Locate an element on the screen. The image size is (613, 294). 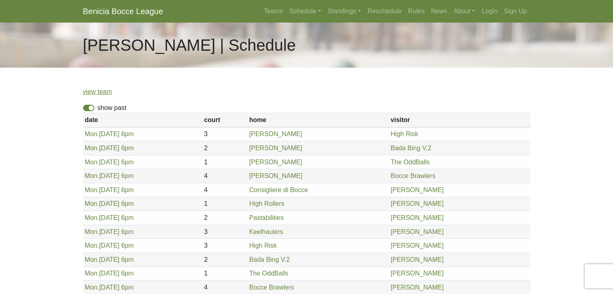
label: show past is located at coordinates (112, 108).